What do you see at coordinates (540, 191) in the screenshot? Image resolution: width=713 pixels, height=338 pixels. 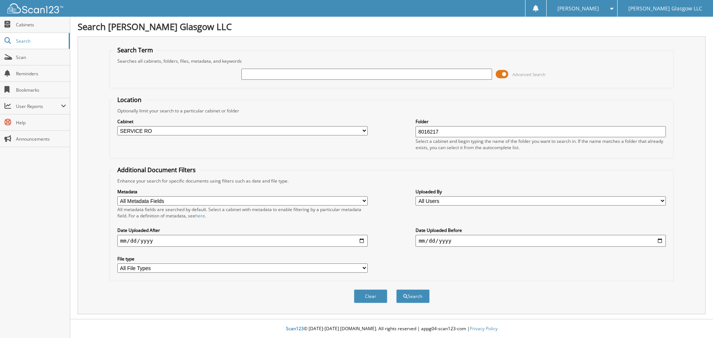 I see `label: Uploaded By` at bounding box center [540, 191].